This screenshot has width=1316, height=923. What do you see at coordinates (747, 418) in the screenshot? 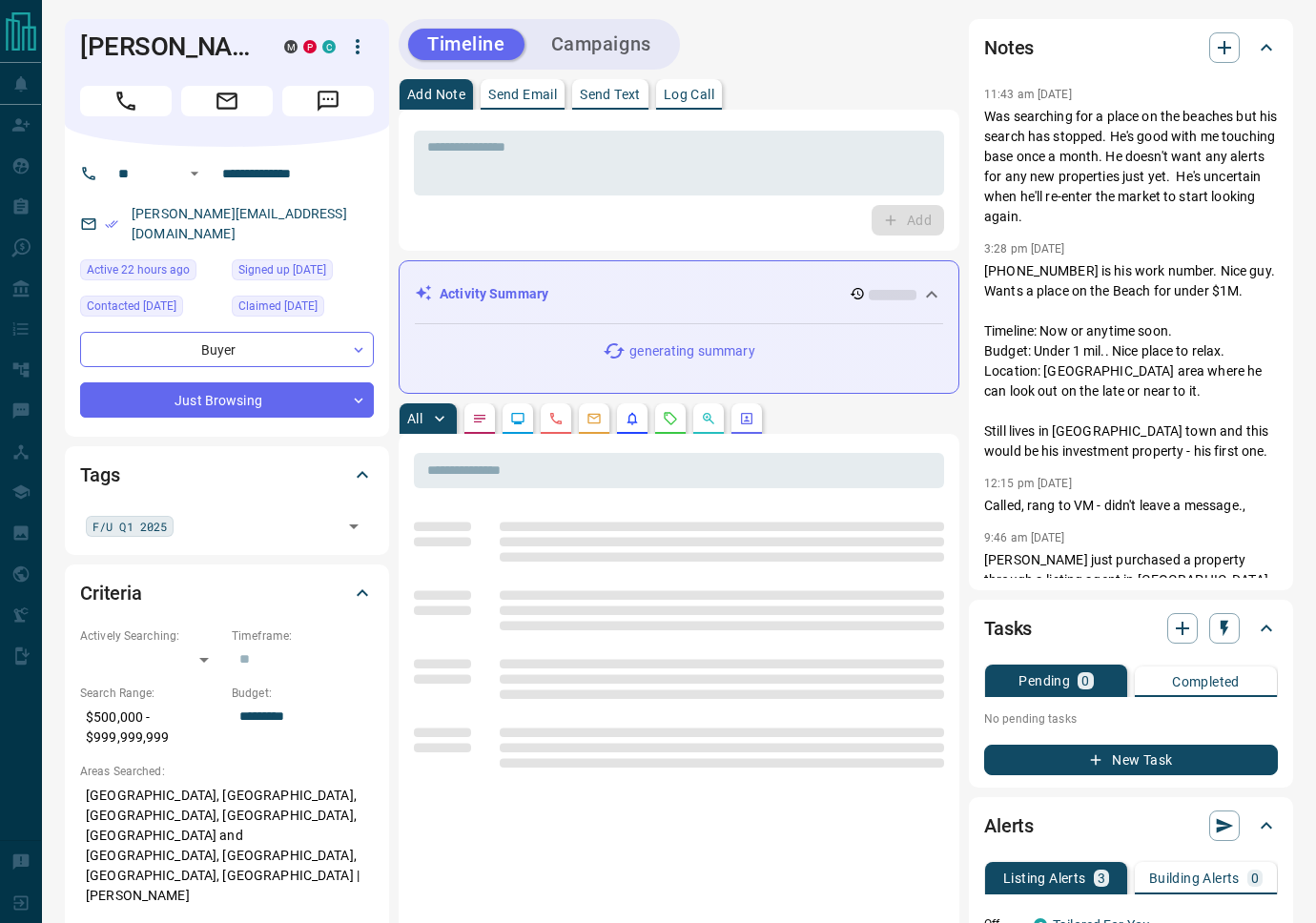
I see `svg: Agent Actions` at bounding box center [747, 418].